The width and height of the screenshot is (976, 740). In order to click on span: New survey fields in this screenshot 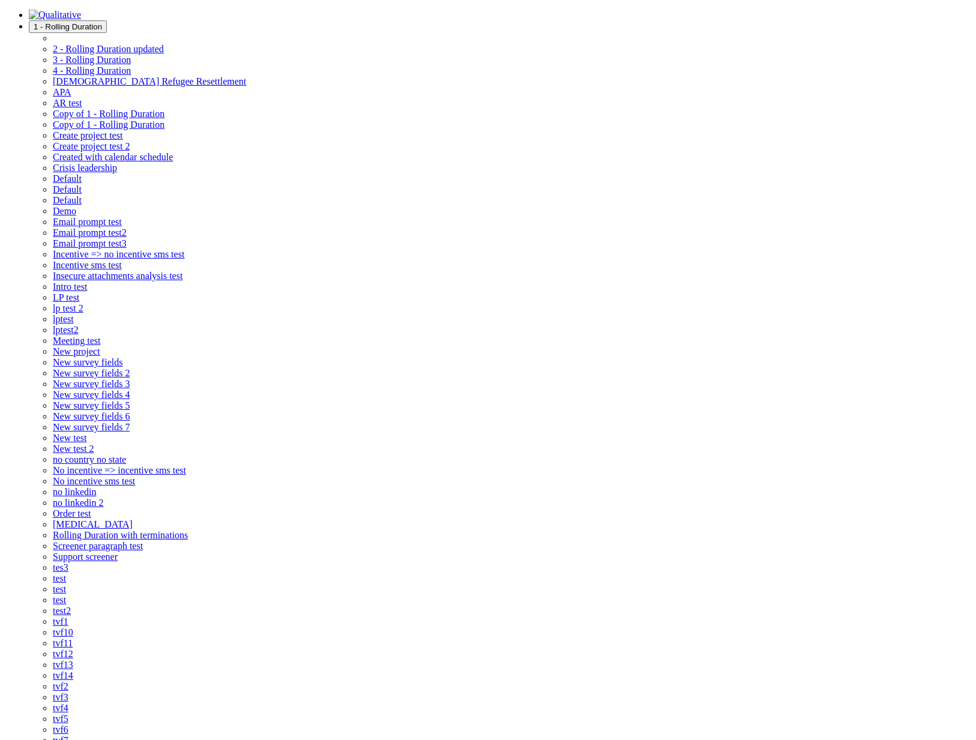, I will do `click(88, 362)`.